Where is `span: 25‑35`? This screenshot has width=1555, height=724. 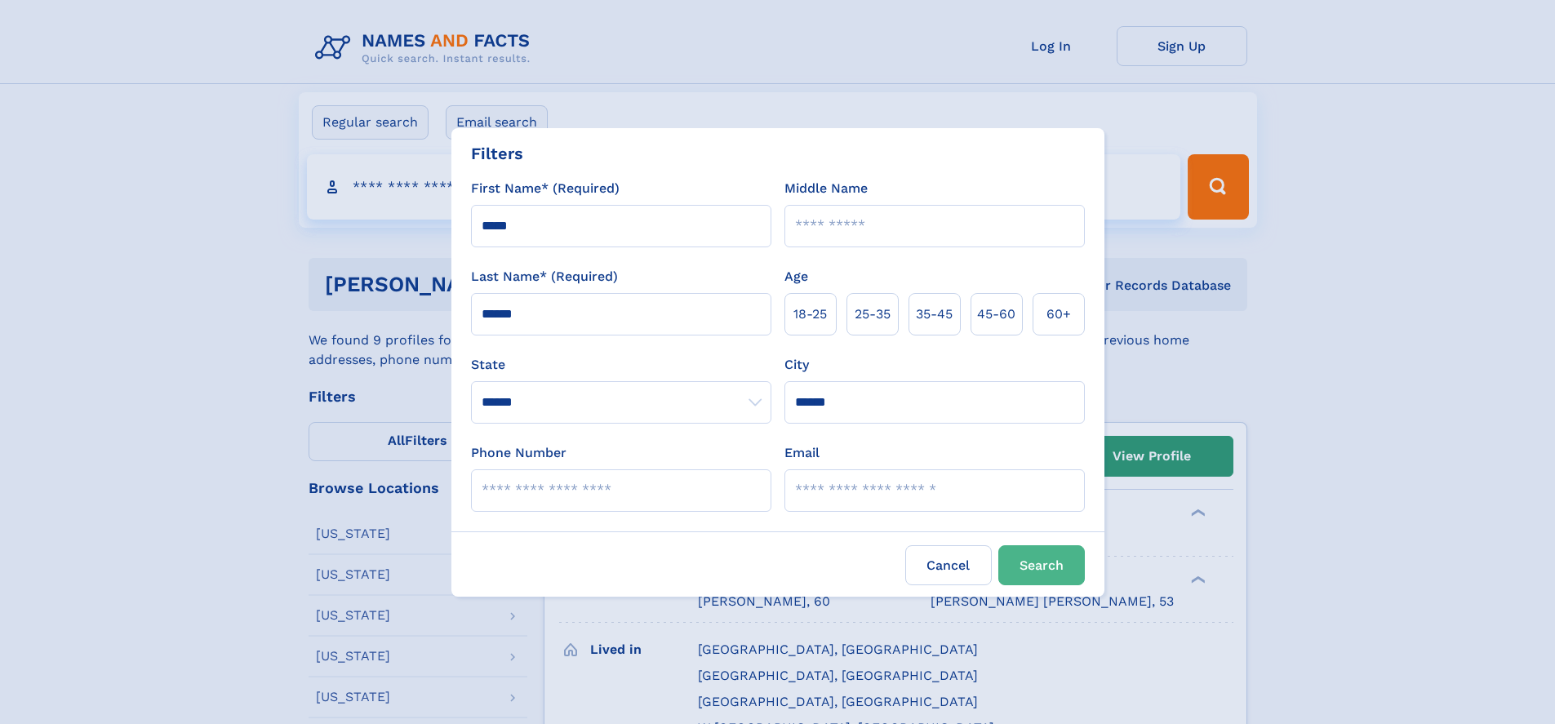 span: 25‑35 is located at coordinates (873, 314).